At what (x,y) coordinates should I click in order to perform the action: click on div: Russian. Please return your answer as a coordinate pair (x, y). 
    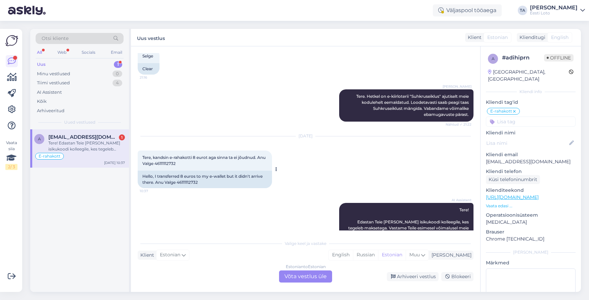
    Looking at the image, I should click on (366, 255).